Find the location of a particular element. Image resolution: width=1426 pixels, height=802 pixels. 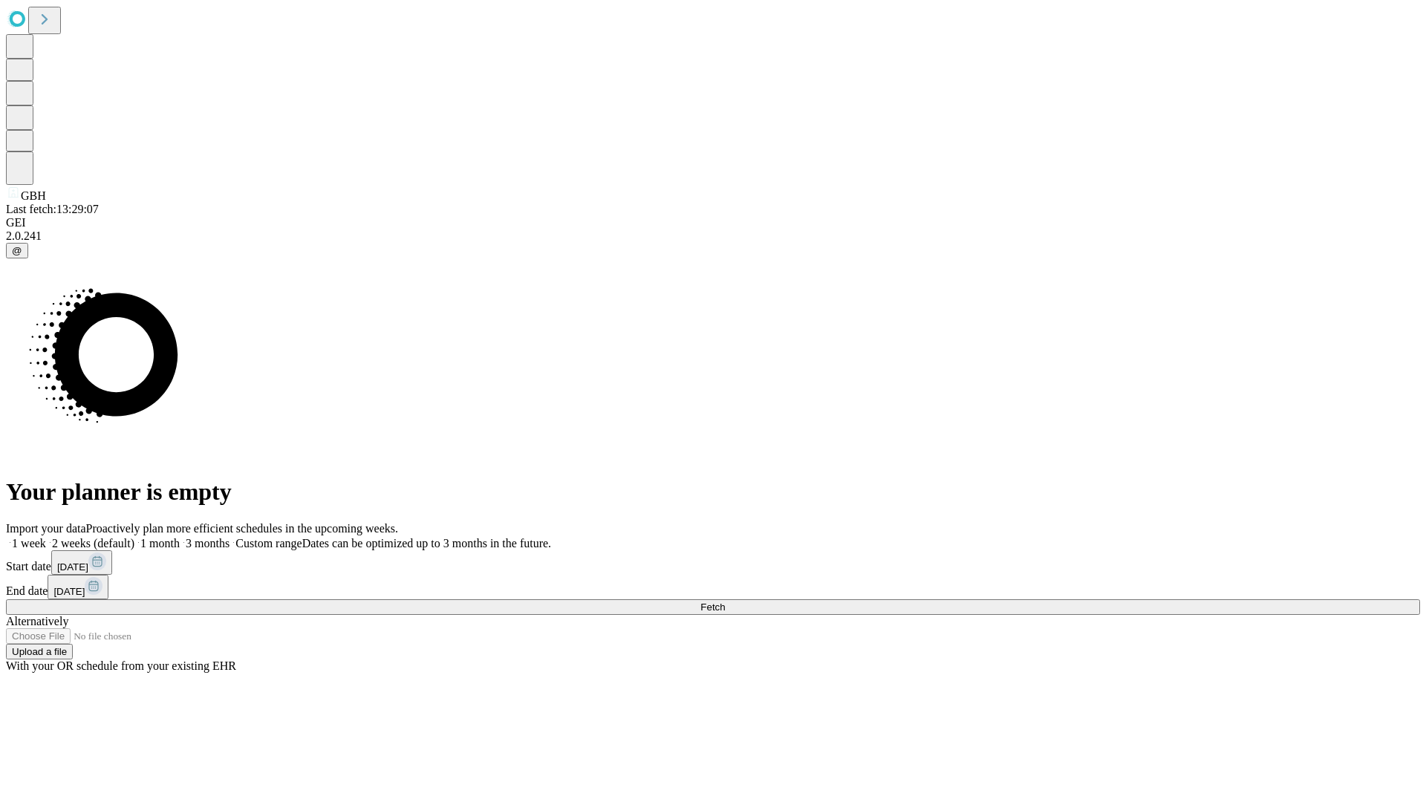

span: Import your data is located at coordinates (46, 528).